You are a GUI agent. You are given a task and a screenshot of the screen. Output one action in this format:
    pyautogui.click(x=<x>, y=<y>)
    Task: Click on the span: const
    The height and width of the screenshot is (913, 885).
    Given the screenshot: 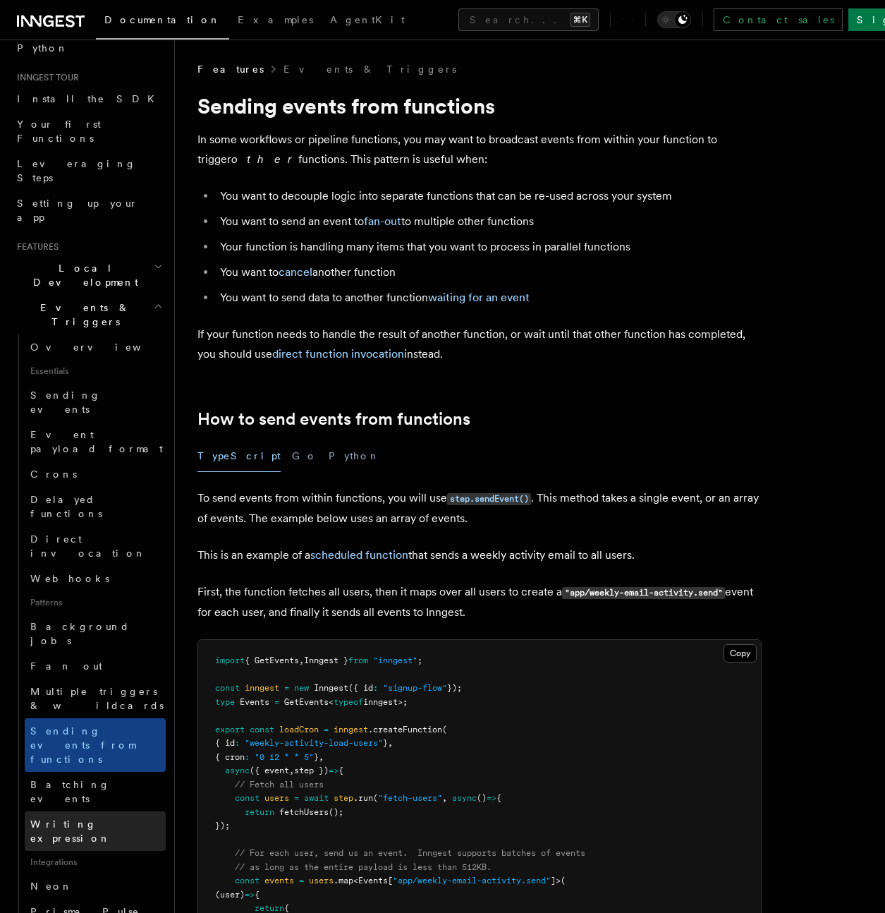 What is the action you would take?
    pyautogui.click(x=227, y=688)
    